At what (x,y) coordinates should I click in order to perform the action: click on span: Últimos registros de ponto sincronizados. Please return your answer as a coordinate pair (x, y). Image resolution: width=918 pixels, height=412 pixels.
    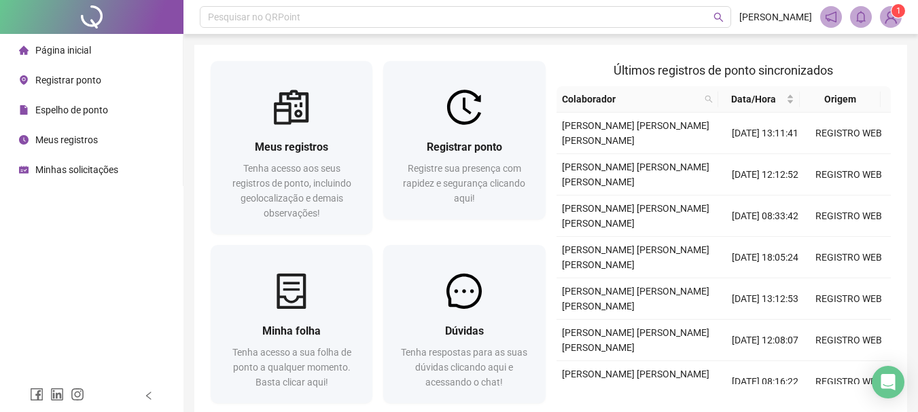
    Looking at the image, I should click on (723, 70).